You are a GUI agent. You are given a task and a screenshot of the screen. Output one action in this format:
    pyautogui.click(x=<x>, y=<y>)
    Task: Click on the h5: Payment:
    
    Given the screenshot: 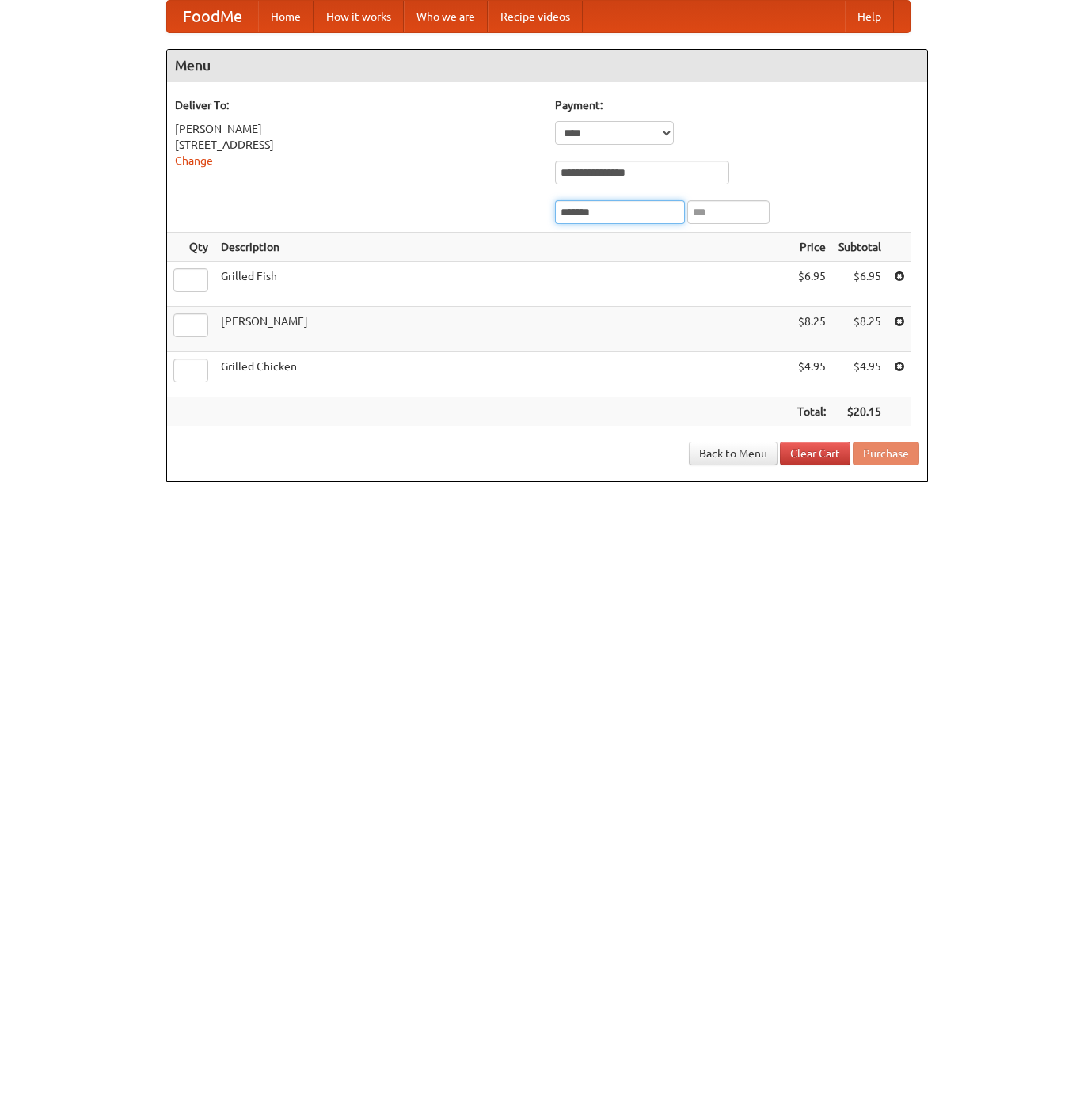 What is the action you would take?
    pyautogui.click(x=737, y=105)
    